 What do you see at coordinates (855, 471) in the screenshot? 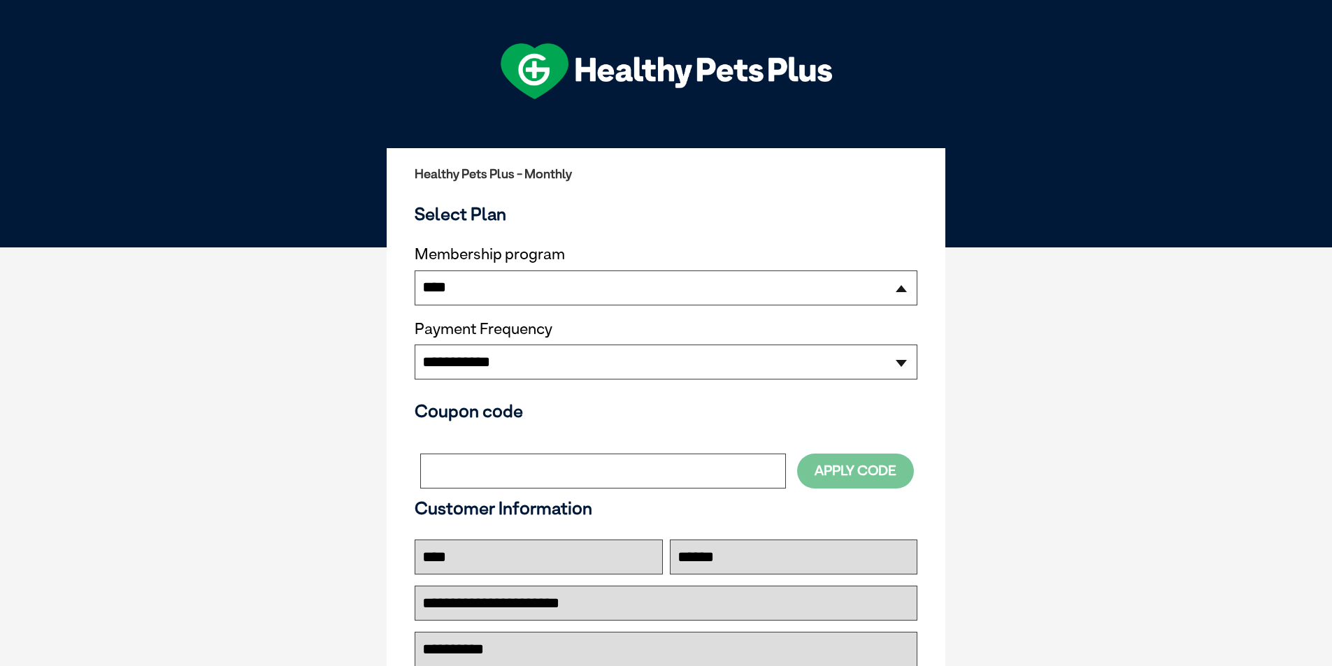
I see `button: Apply Code` at bounding box center [855, 471].